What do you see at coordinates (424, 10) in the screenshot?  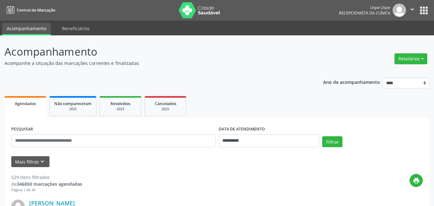 I see `button: apps` at bounding box center [424, 10].